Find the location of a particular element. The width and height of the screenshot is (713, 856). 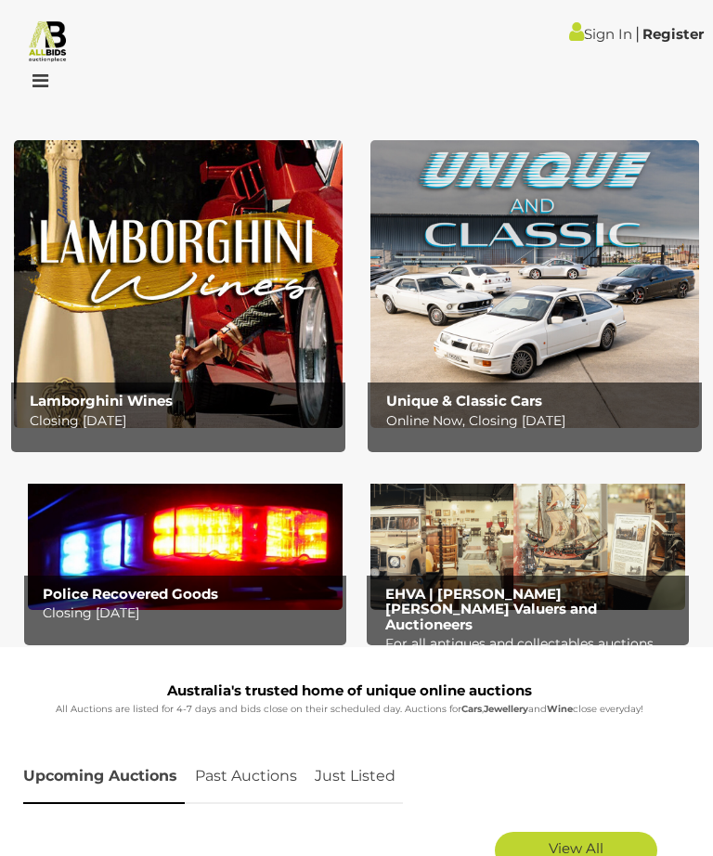

b: Police Recovered Goods is located at coordinates (130, 593).